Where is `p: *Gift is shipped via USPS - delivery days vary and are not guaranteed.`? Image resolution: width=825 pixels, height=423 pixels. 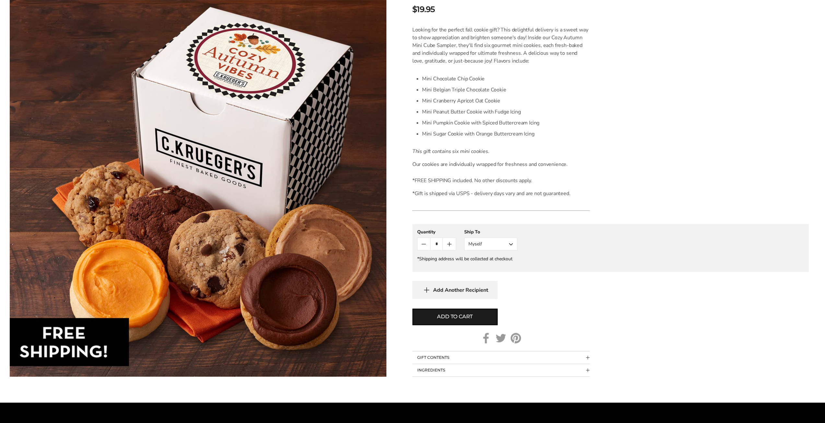
p: *Gift is shipped via USPS - delivery days vary and are not guaranteed. is located at coordinates (501, 194).